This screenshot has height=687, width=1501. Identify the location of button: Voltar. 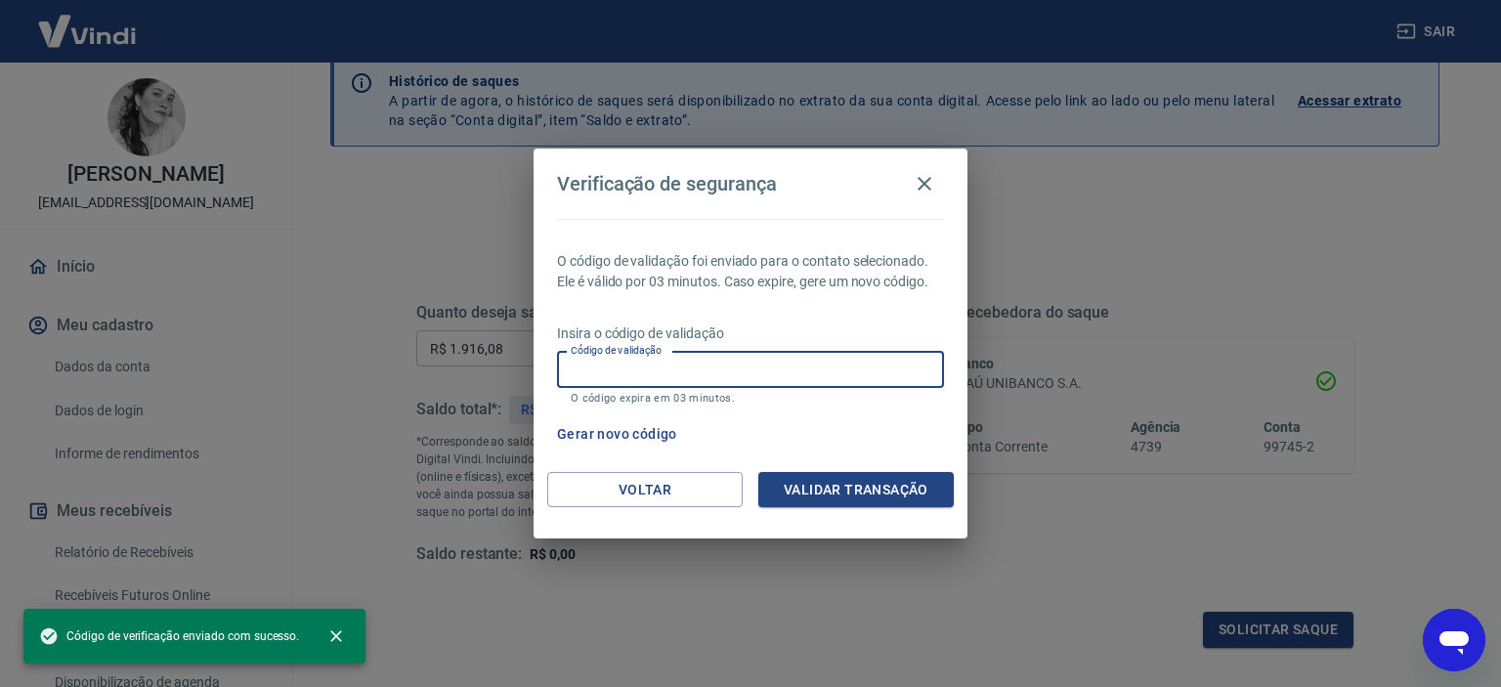
(645, 490).